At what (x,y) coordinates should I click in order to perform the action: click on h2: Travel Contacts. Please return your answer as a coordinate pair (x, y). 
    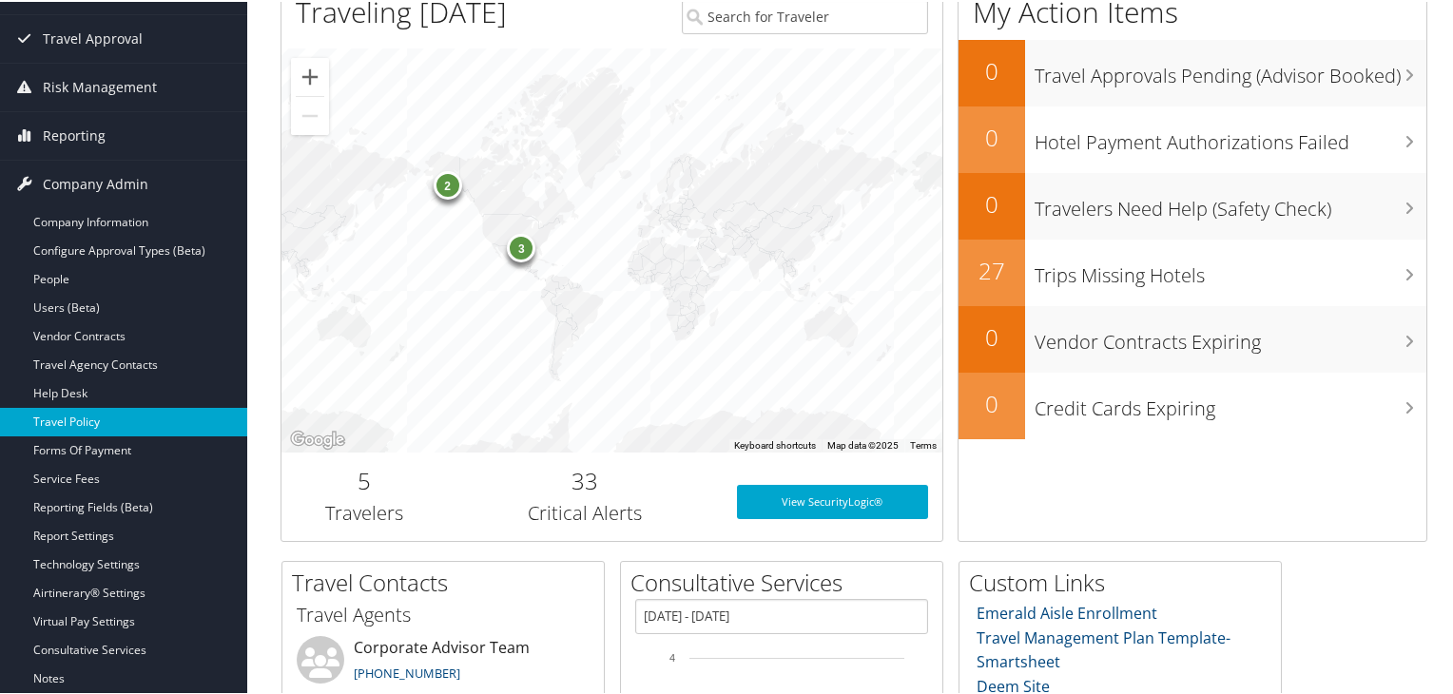
    Looking at the image, I should click on (448, 581).